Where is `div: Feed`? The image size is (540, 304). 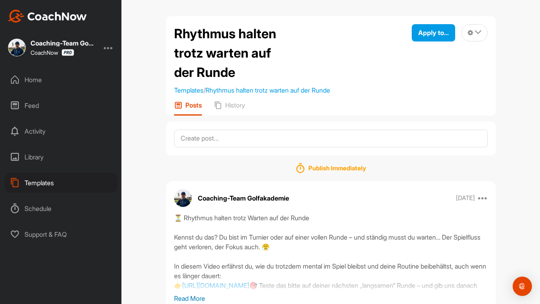 div: Feed is located at coordinates (61, 105).